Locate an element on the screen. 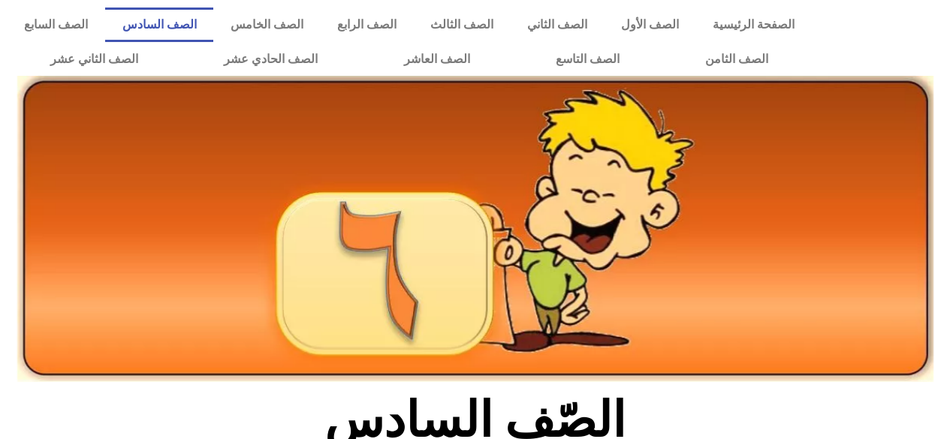 The image size is (950, 439). a: الصف الثاني عشر is located at coordinates (94, 59).